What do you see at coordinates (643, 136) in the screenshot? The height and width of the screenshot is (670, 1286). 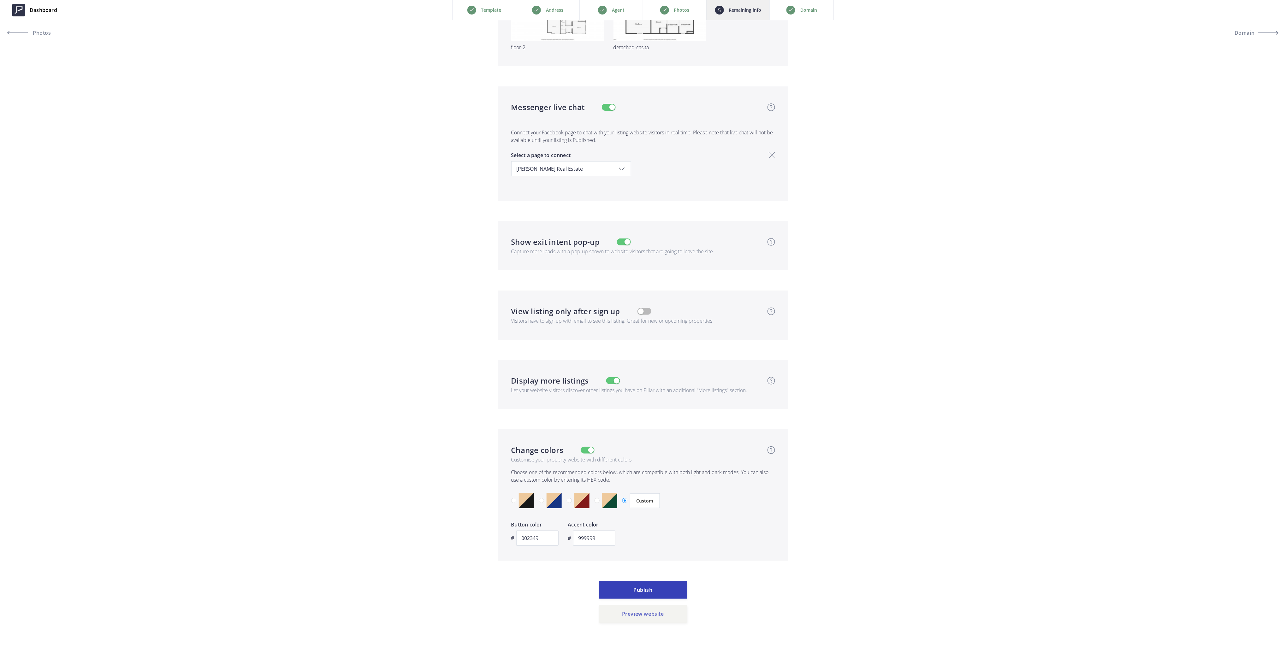 I see `p: Connect your Facebook page to chat with your listing website visitors in real time. Please note t...` at bounding box center [643, 136].